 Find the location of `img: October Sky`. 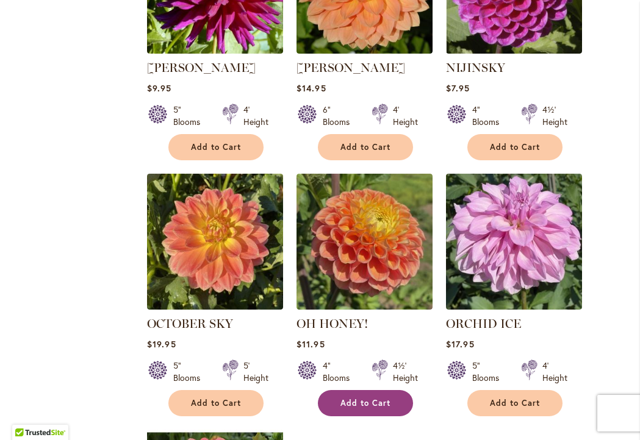

img: October Sky is located at coordinates (215, 242).